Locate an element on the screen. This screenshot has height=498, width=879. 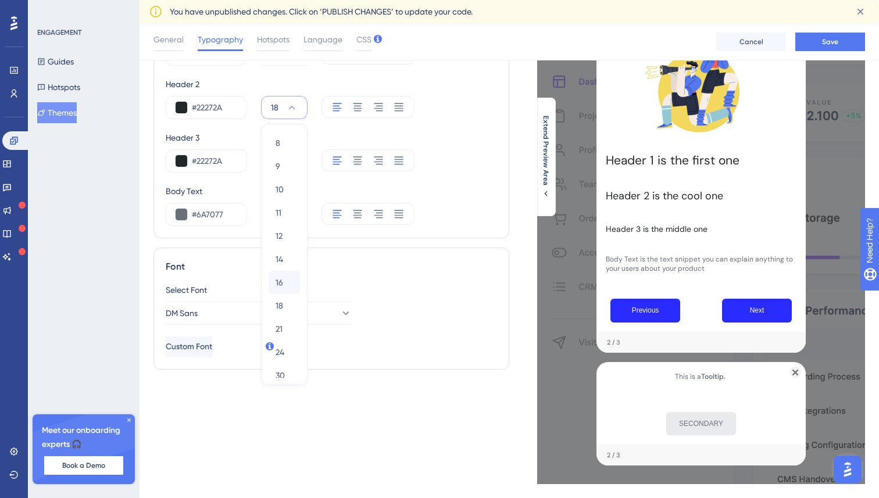
button: 14 is located at coordinates (284, 259).